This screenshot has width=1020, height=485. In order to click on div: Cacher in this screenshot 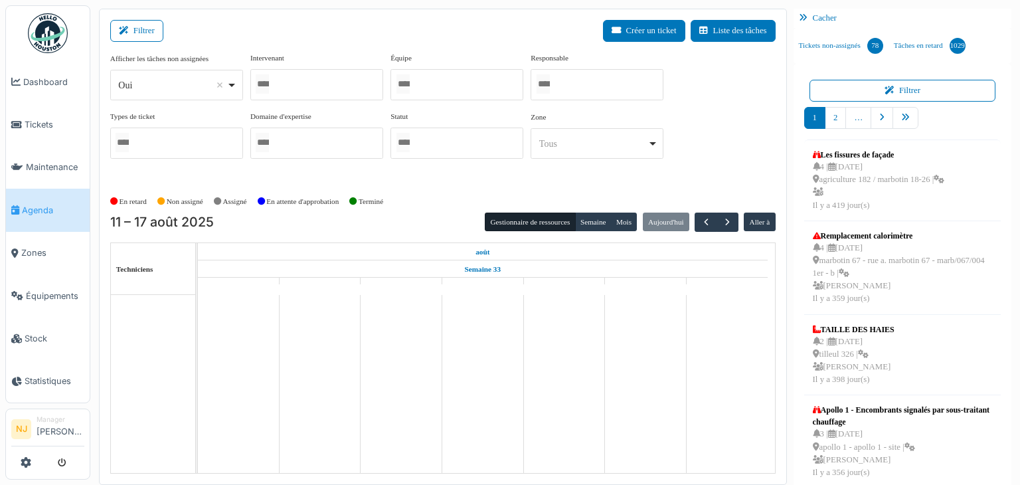, I will do `click(902, 18)`.